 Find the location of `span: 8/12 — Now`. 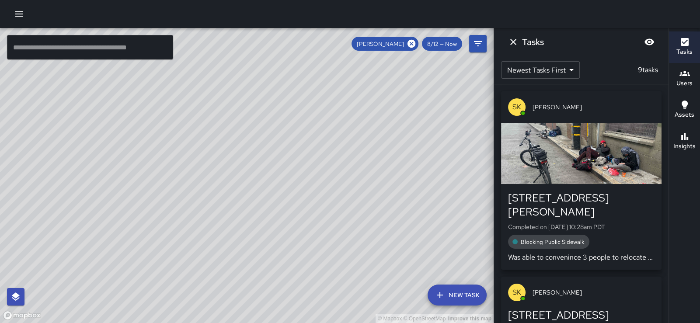

span: 8/12 — Now is located at coordinates (442, 44).